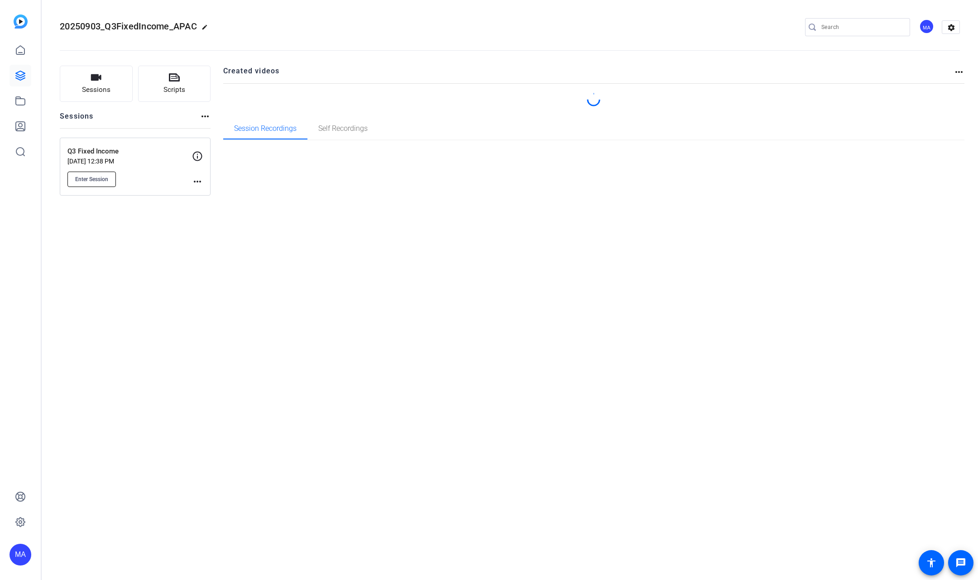 The height and width of the screenshot is (580, 978). I want to click on span: Enter Session, so click(91, 179).